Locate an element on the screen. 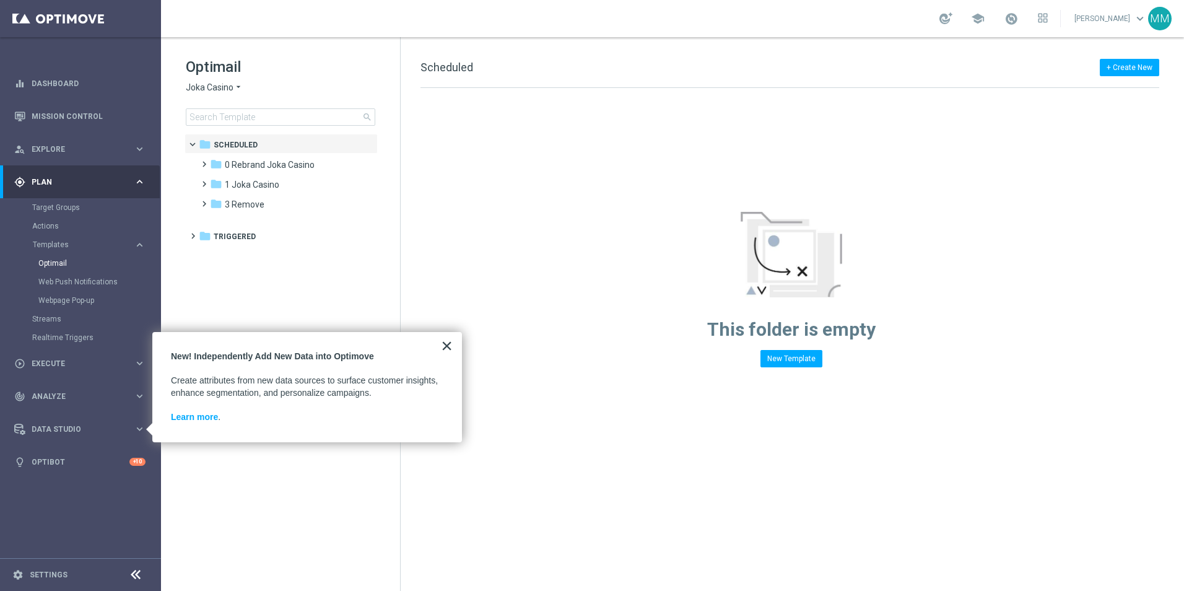  div: Mission Control is located at coordinates (80, 116).